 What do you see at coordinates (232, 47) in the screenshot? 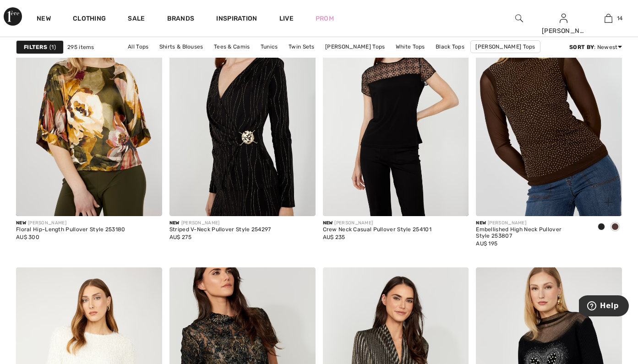
I see `a: Tees & Camis` at bounding box center [232, 47].